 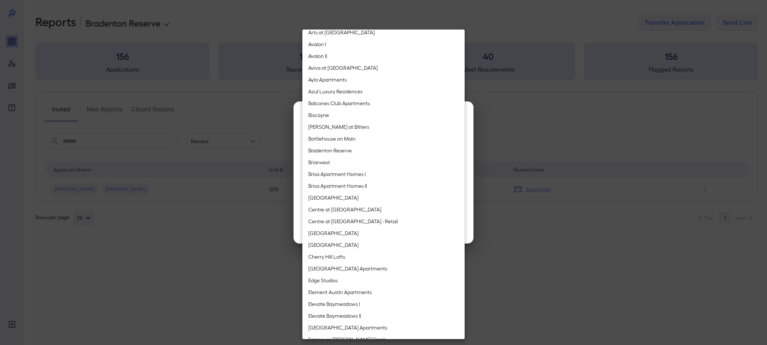 I want to click on li: Element Austin Apartments, so click(x=383, y=292).